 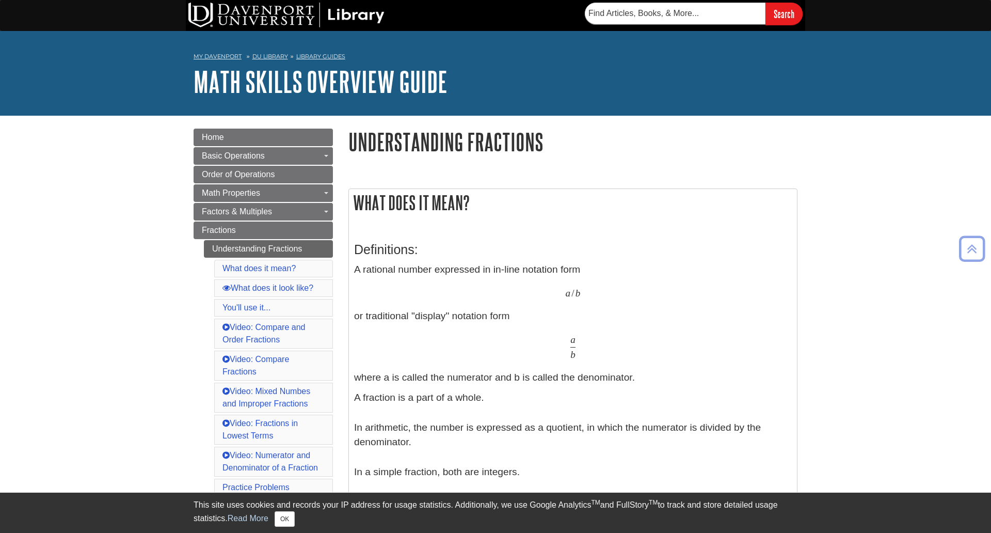 I want to click on h3: Definitions:, so click(x=573, y=249).